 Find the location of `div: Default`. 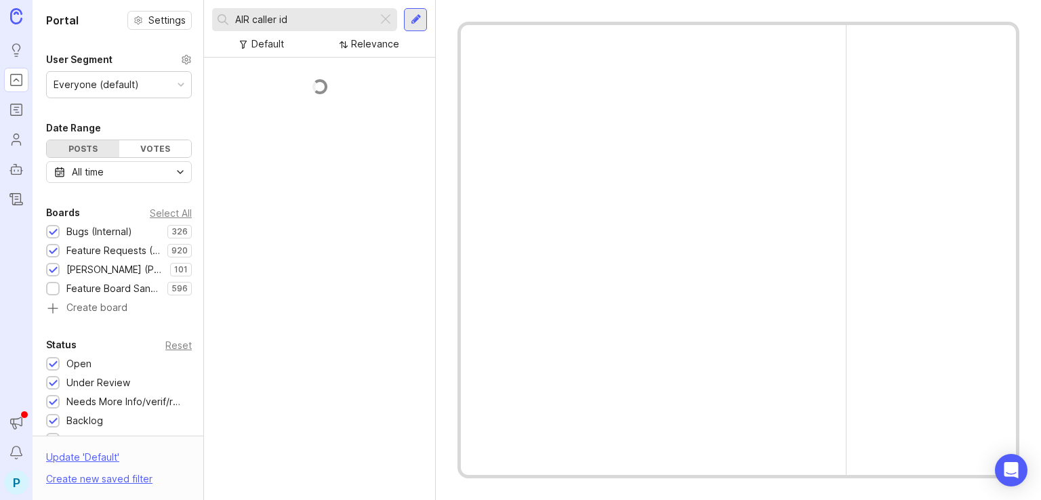

div: Default is located at coordinates (268, 44).